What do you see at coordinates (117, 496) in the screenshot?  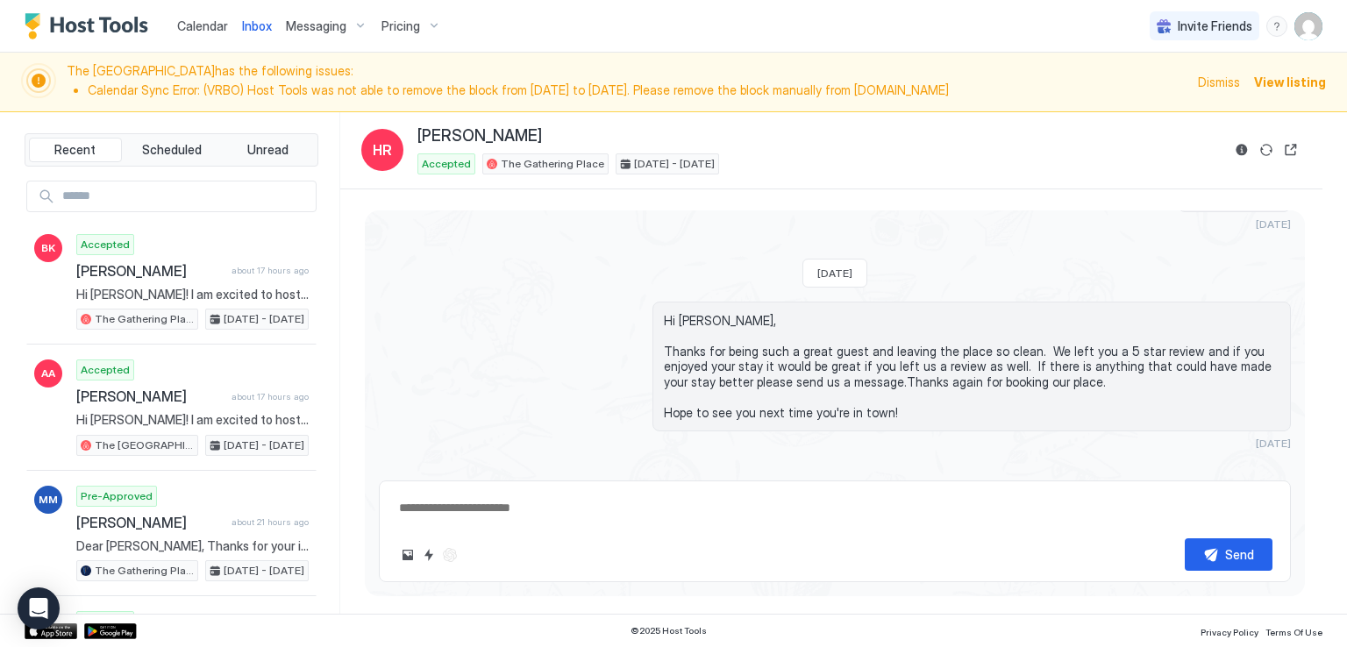 I see `span: Pre-Approved` at bounding box center [117, 496].